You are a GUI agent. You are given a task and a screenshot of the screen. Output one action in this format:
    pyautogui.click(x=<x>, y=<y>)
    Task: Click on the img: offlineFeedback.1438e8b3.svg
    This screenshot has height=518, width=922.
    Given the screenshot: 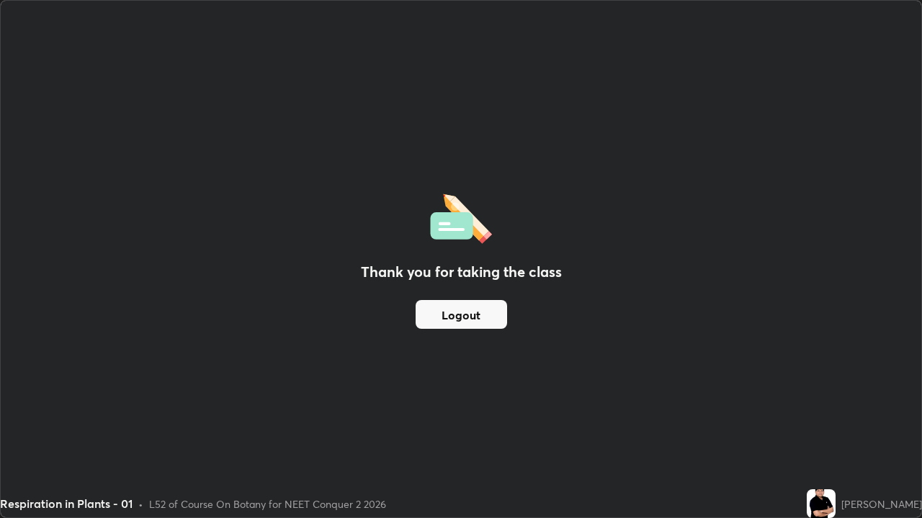 What is the action you would take?
    pyautogui.click(x=461, y=217)
    